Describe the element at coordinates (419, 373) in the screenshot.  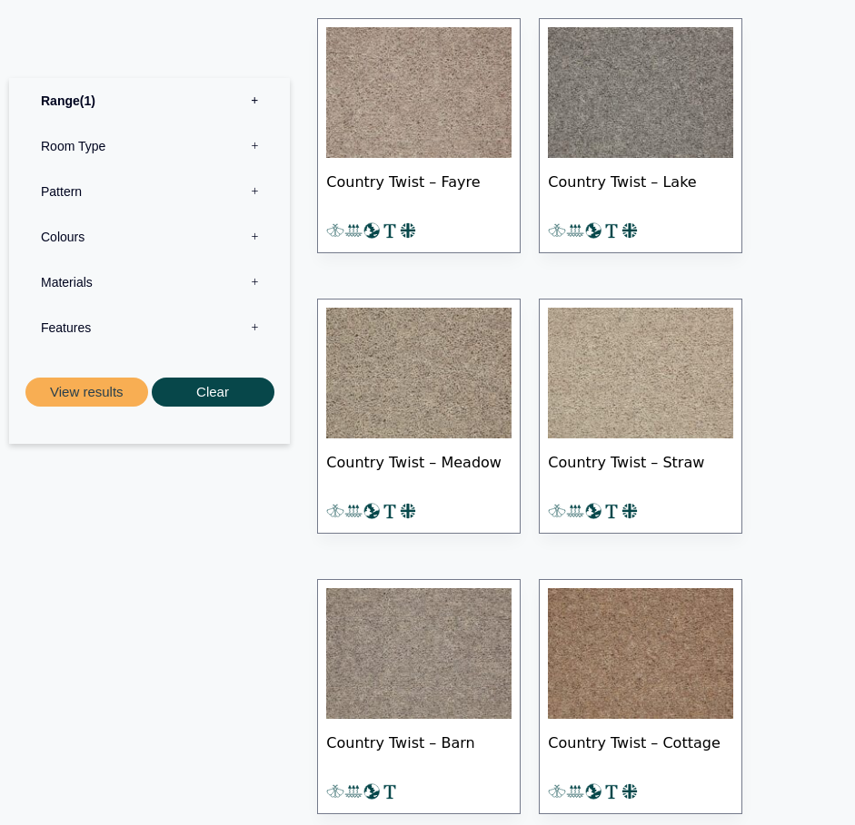
I see `img: Country Twist - Meadow` at that location.